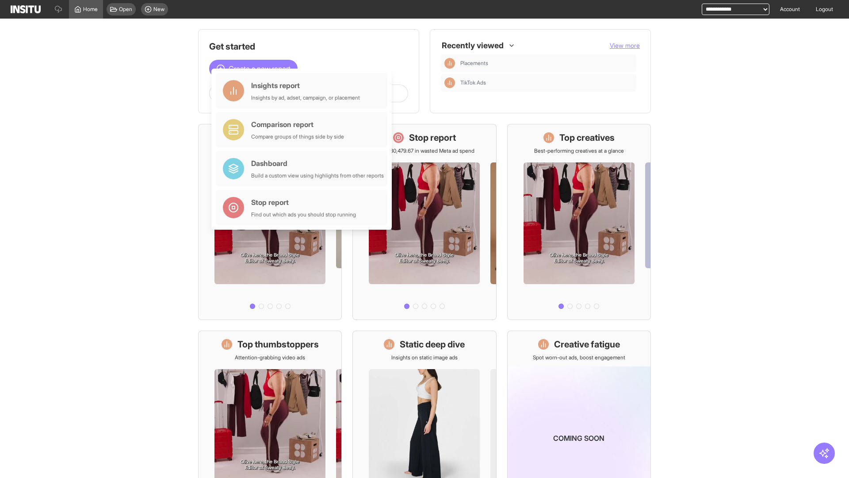 The image size is (849, 478). Describe the element at coordinates (625, 46) in the screenshot. I see `button: View more` at that location.